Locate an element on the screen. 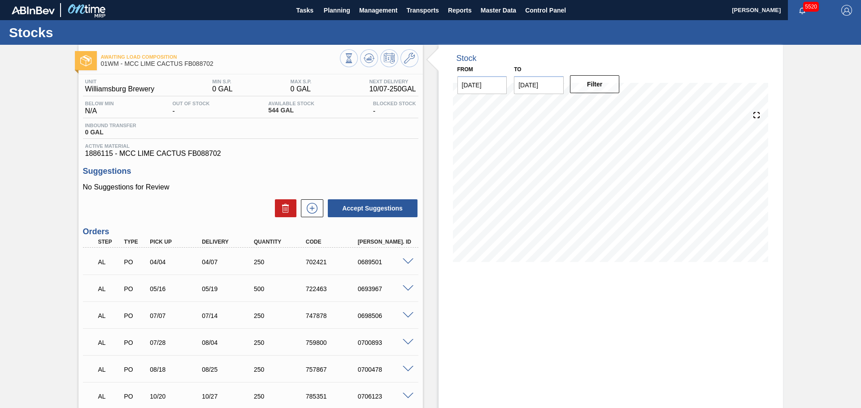 This screenshot has width=861, height=408. div: Delete Suggestions is located at coordinates (283, 208).